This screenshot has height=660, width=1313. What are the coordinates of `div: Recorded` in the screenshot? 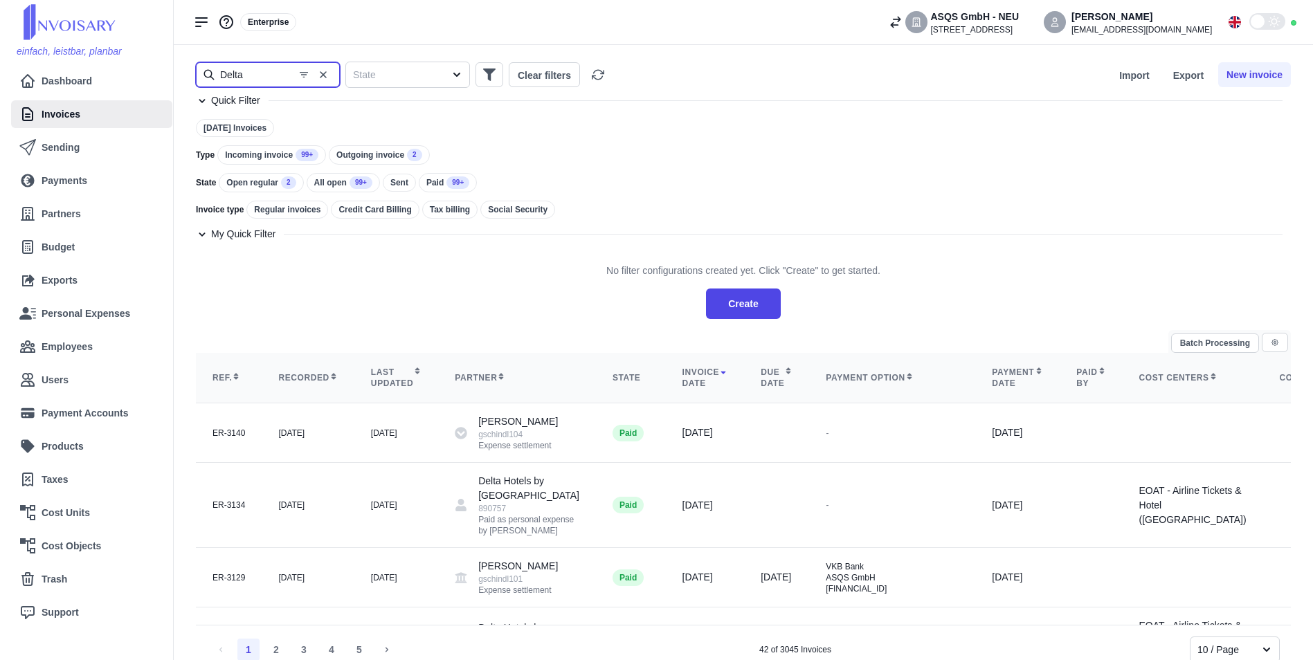 It's located at (307, 378).